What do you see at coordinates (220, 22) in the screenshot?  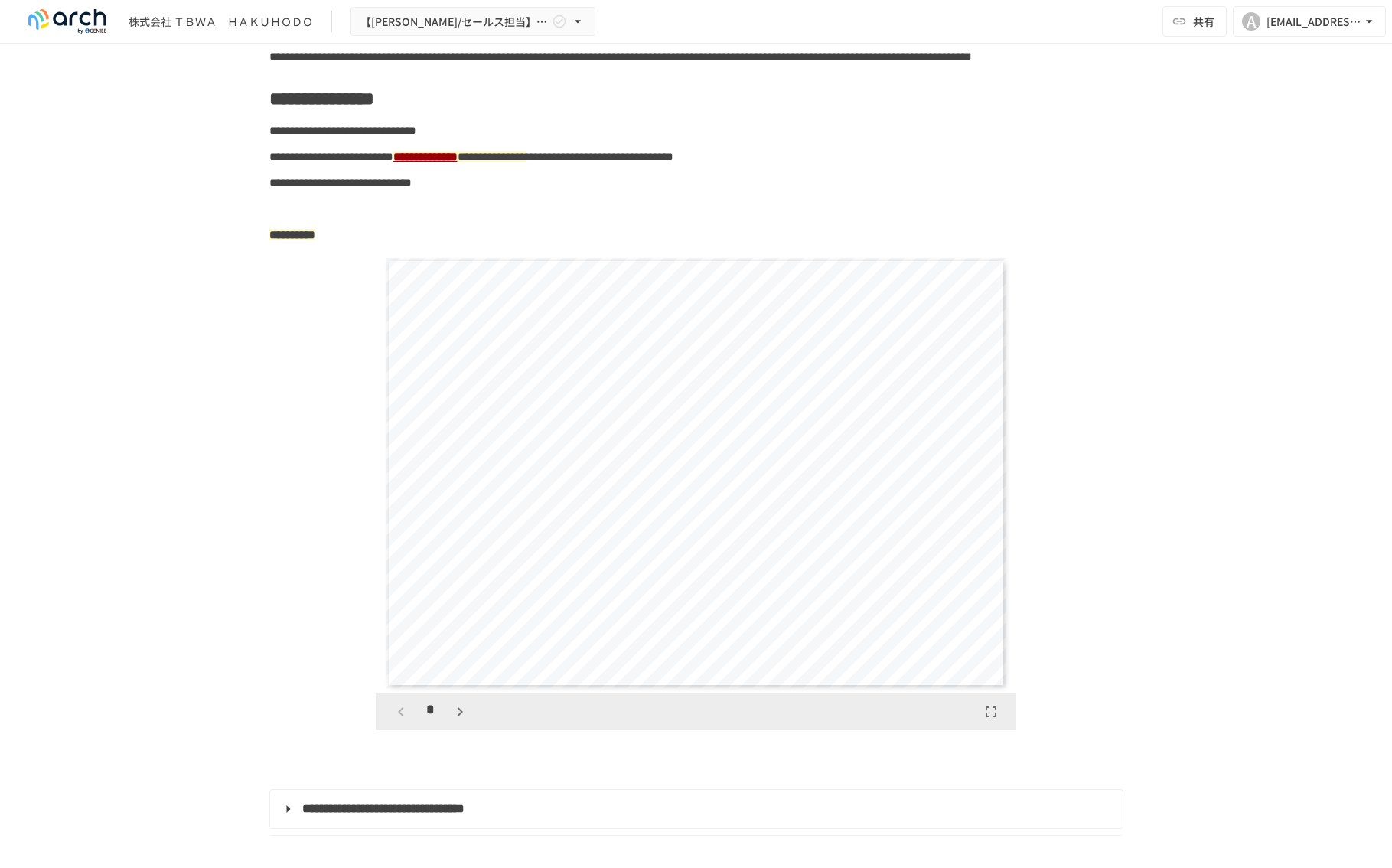 I see `div: 株式会社 ＴＢＷＡ ＨＡＫＵＨＯＤＯ` at bounding box center [220, 22].